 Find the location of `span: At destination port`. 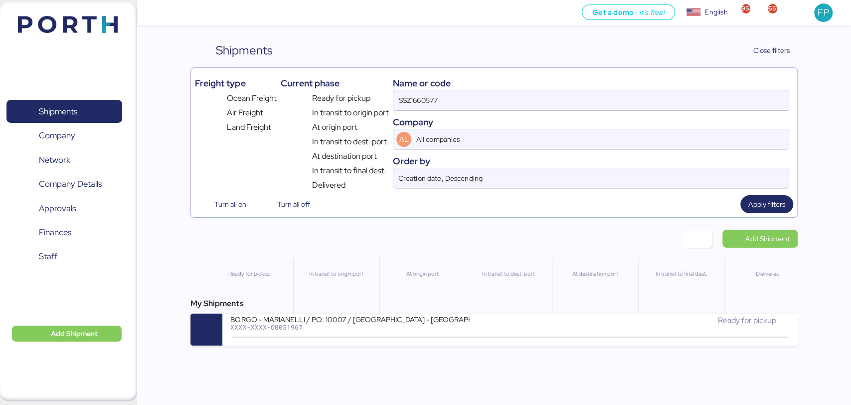

span: At destination port is located at coordinates (345, 156).